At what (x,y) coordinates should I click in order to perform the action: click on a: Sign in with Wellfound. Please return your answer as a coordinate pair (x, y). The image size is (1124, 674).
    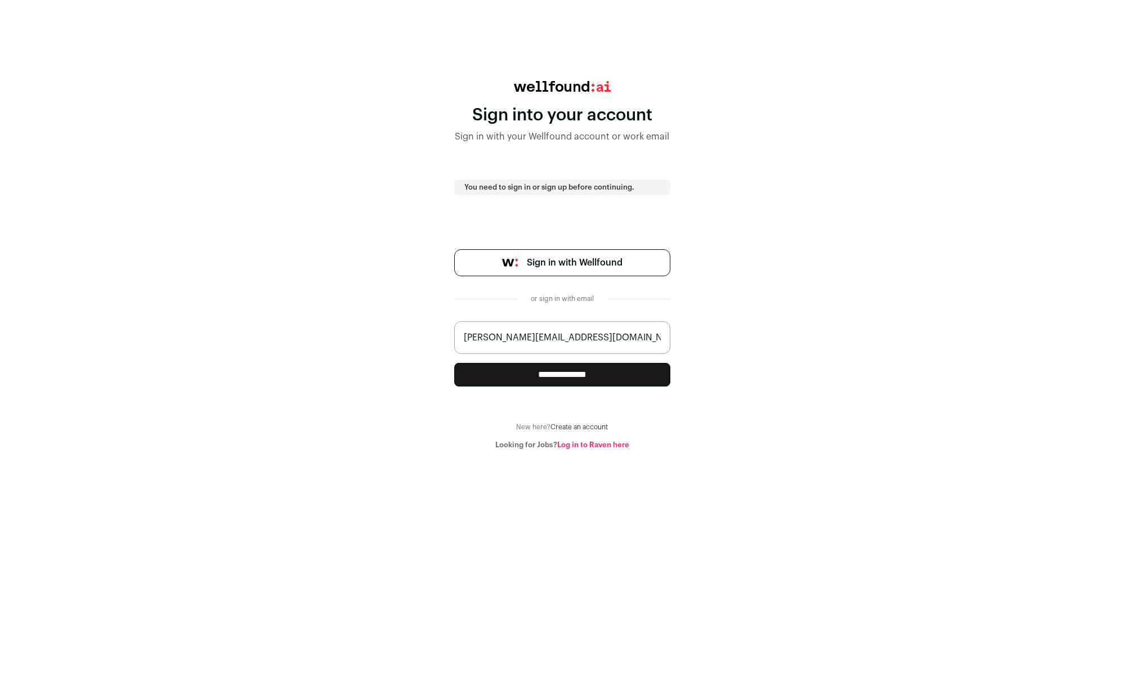
    Looking at the image, I should click on (562, 263).